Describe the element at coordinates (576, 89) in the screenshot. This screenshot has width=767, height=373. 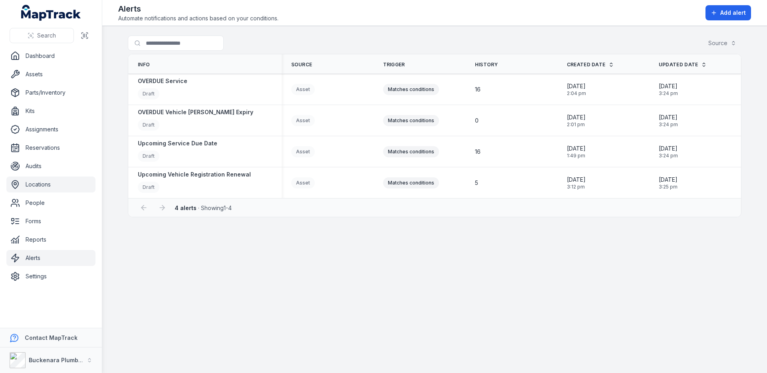
I see `time: 08/09/2025, 2:04:57 pm` at that location.